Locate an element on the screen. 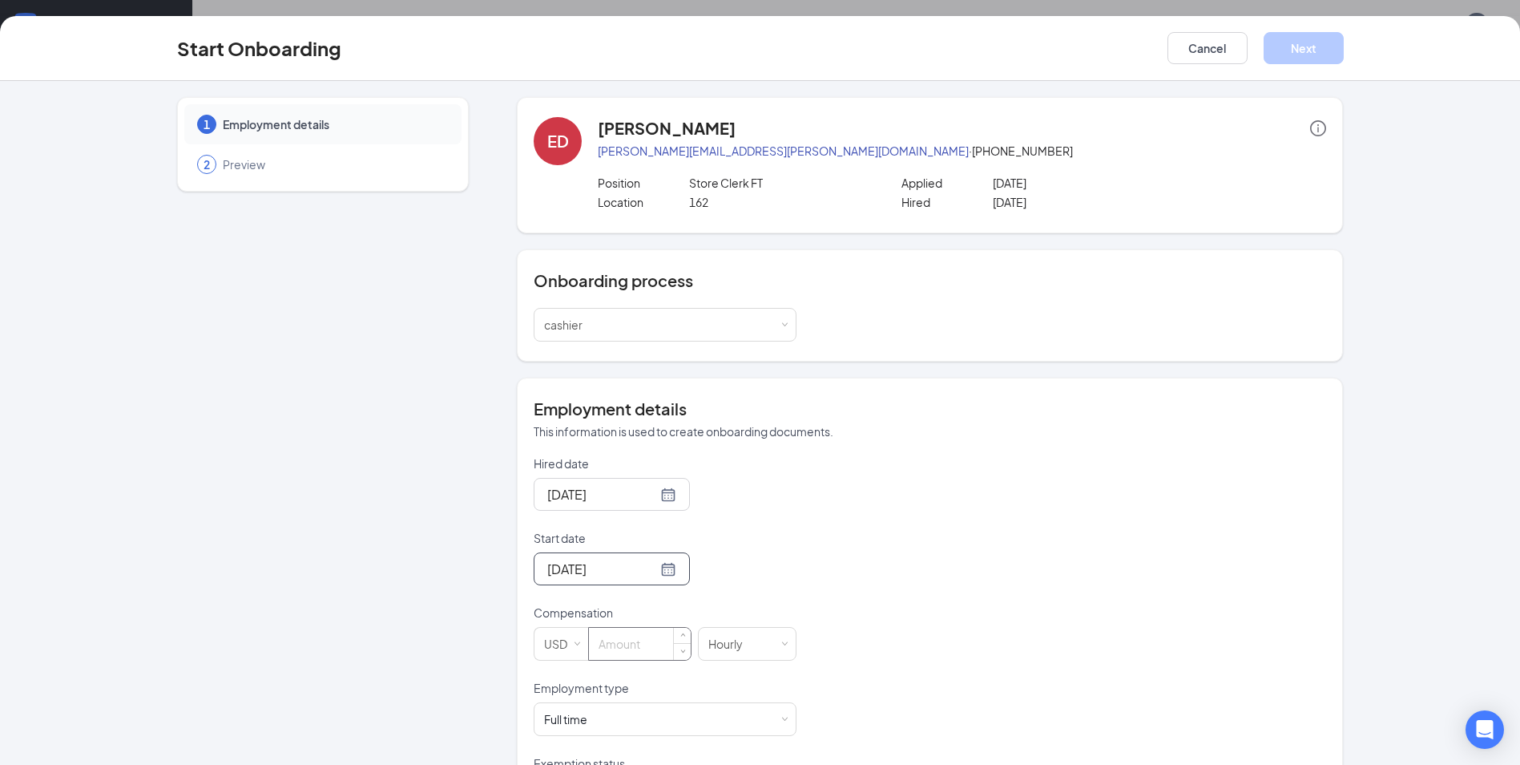 This screenshot has height=765, width=1520. span: 1 is located at coordinates (207, 124).